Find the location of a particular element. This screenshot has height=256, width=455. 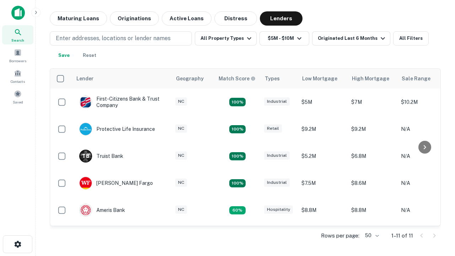

div: 50 is located at coordinates (371, 235).